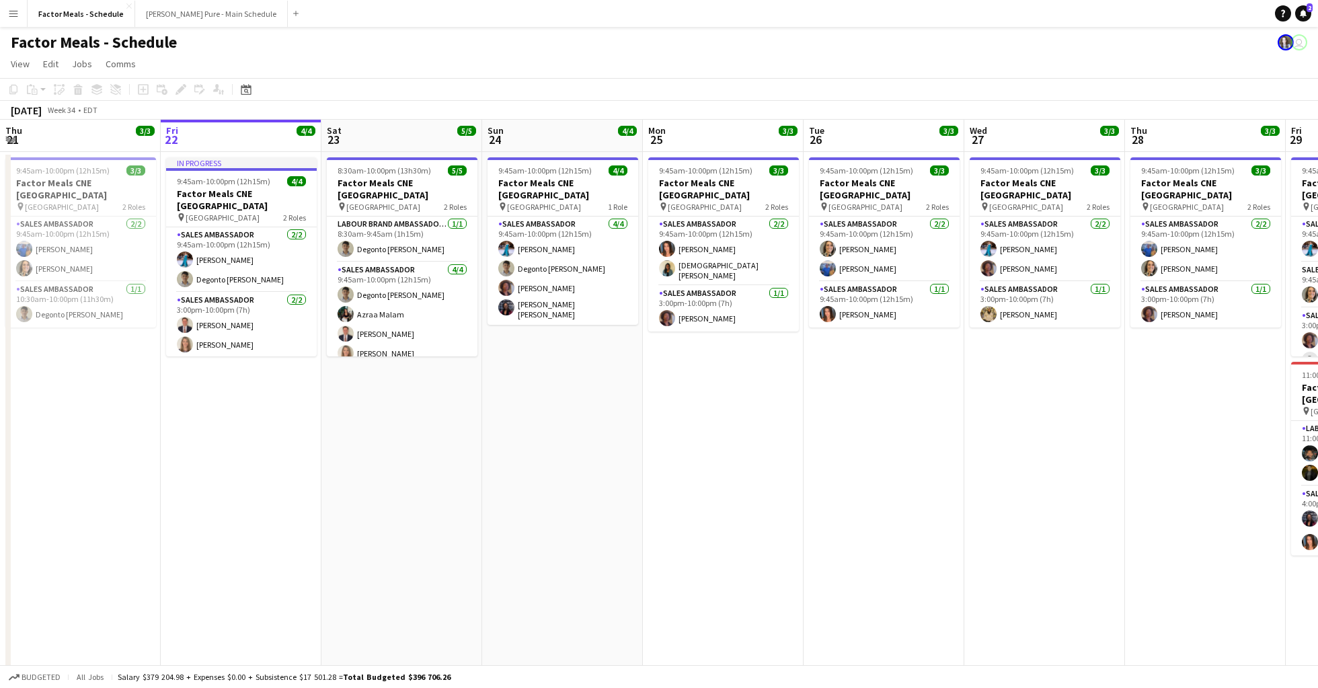 The height and width of the screenshot is (688, 1318). I want to click on a: Edit, so click(50, 64).